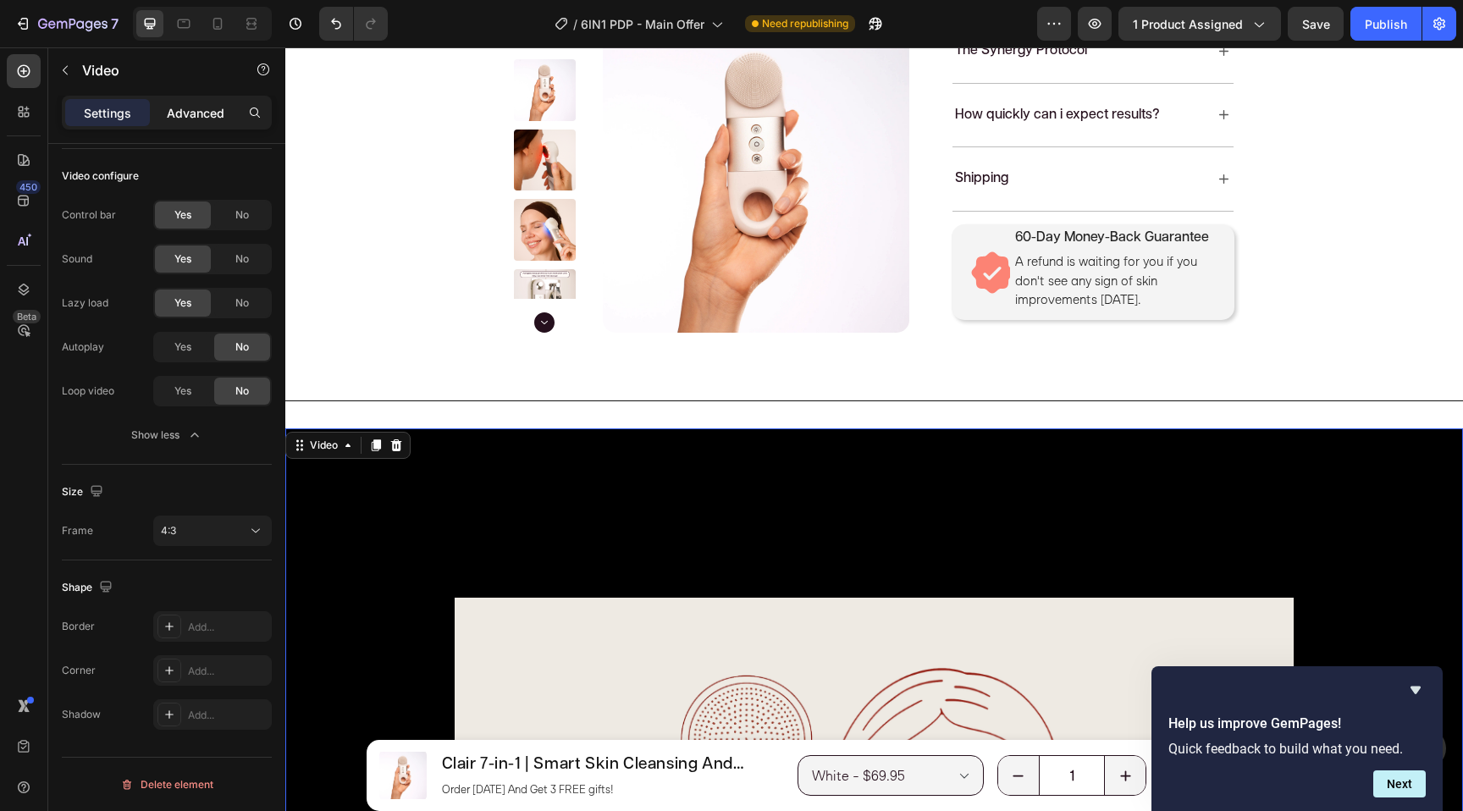 Image resolution: width=1463 pixels, height=811 pixels. Describe the element at coordinates (212, 531) in the screenshot. I see `button: 4:3` at that location.